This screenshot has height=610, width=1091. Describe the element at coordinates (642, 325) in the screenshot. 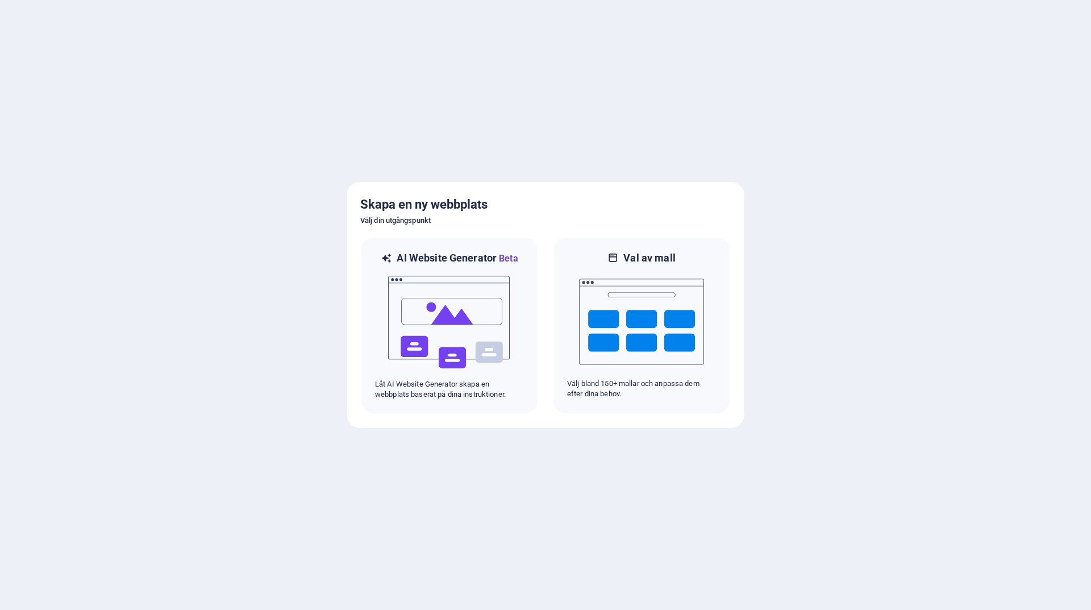

I see `div: Val av mallVälj bland 150+ mallar och anpassa dem efter dina behov.` at that location.